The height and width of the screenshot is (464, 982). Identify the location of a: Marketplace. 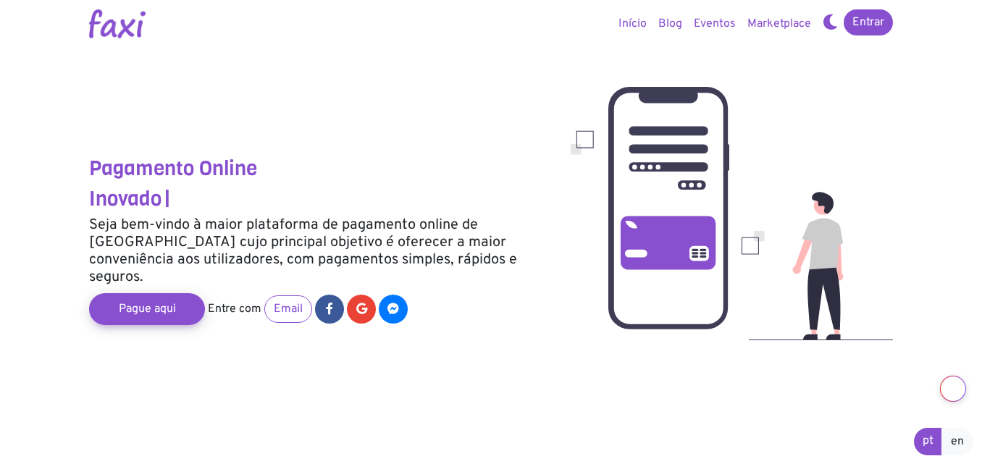
(779, 24).